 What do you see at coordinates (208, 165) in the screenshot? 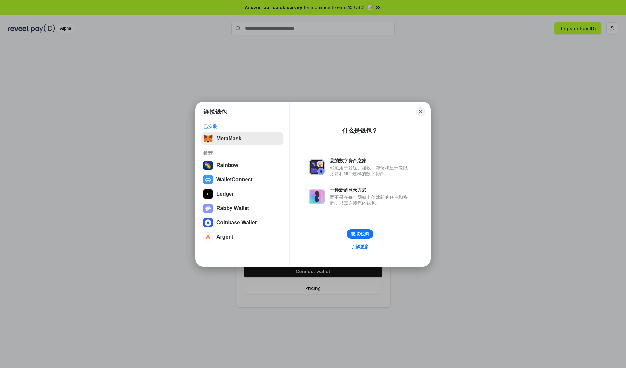
I see `img: svg+xml,%3Csvg%20width%3D%22120%22%20height%3D%22120%22%20viewBox%3D%220%200%20120%20120%22%20fil...` at bounding box center [208, 165].